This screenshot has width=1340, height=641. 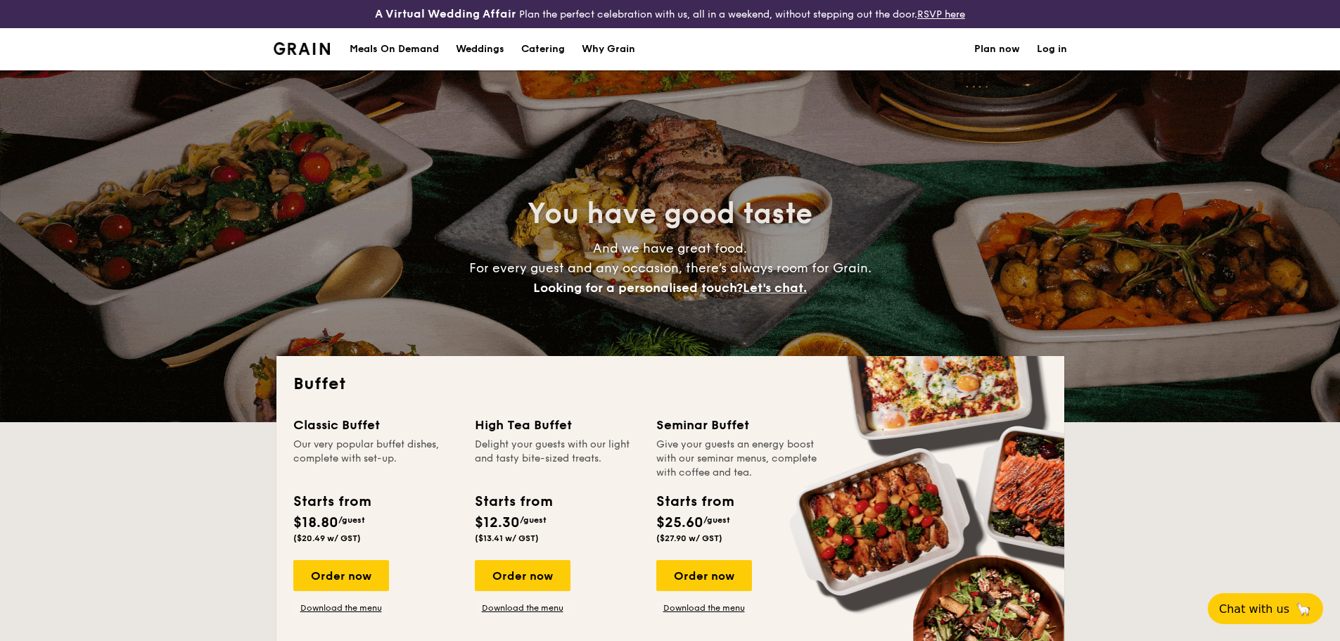 What do you see at coordinates (376, 425) in the screenshot?
I see `div: Classic Buffet` at bounding box center [376, 425].